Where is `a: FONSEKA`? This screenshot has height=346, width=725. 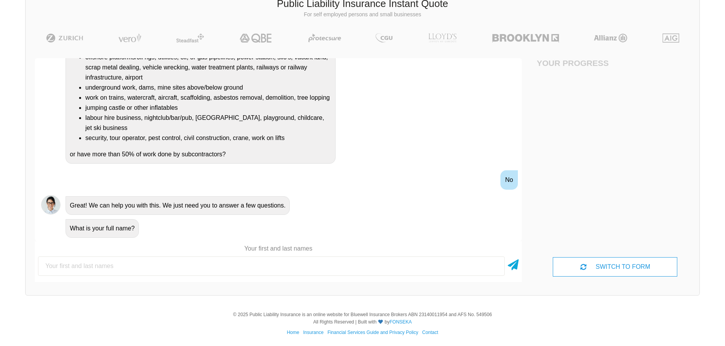
a: FONSEKA is located at coordinates (400, 322).